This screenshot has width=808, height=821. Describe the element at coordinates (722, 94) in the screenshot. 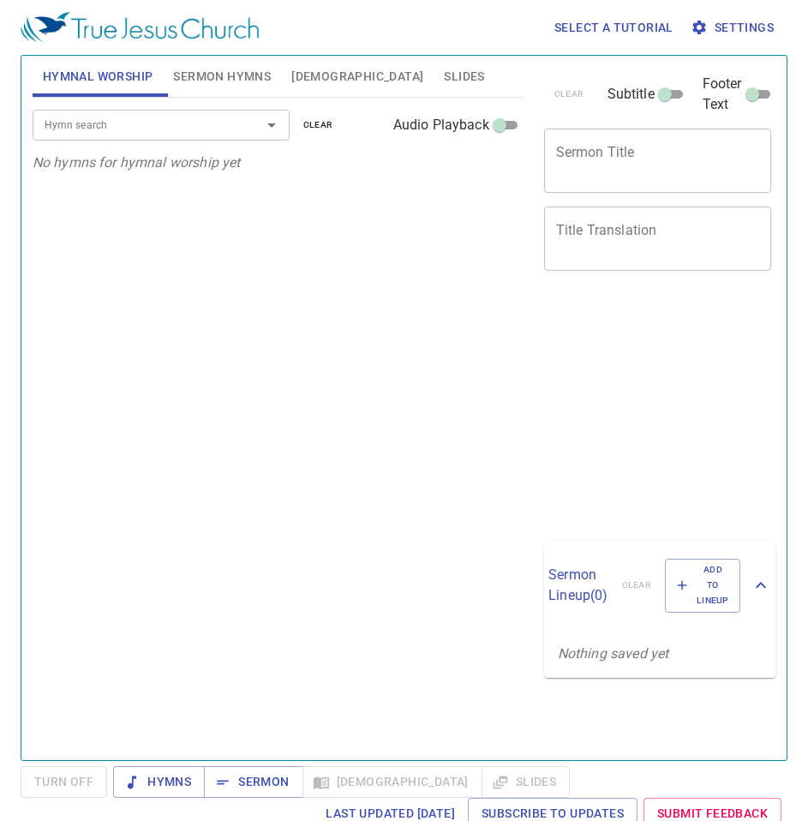

I see `span: Footer Text` at that location.